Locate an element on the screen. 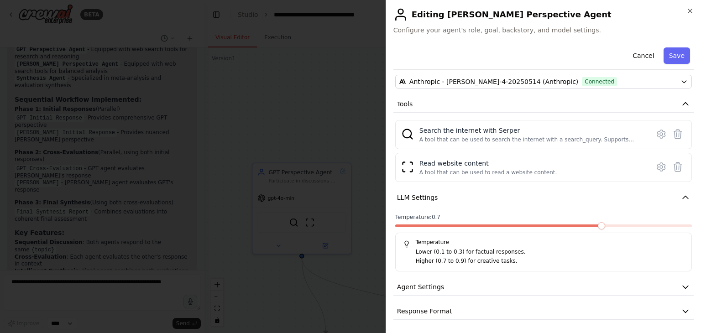 The width and height of the screenshot is (701, 333). span: Temperature: 0.7 is located at coordinates (418, 217).